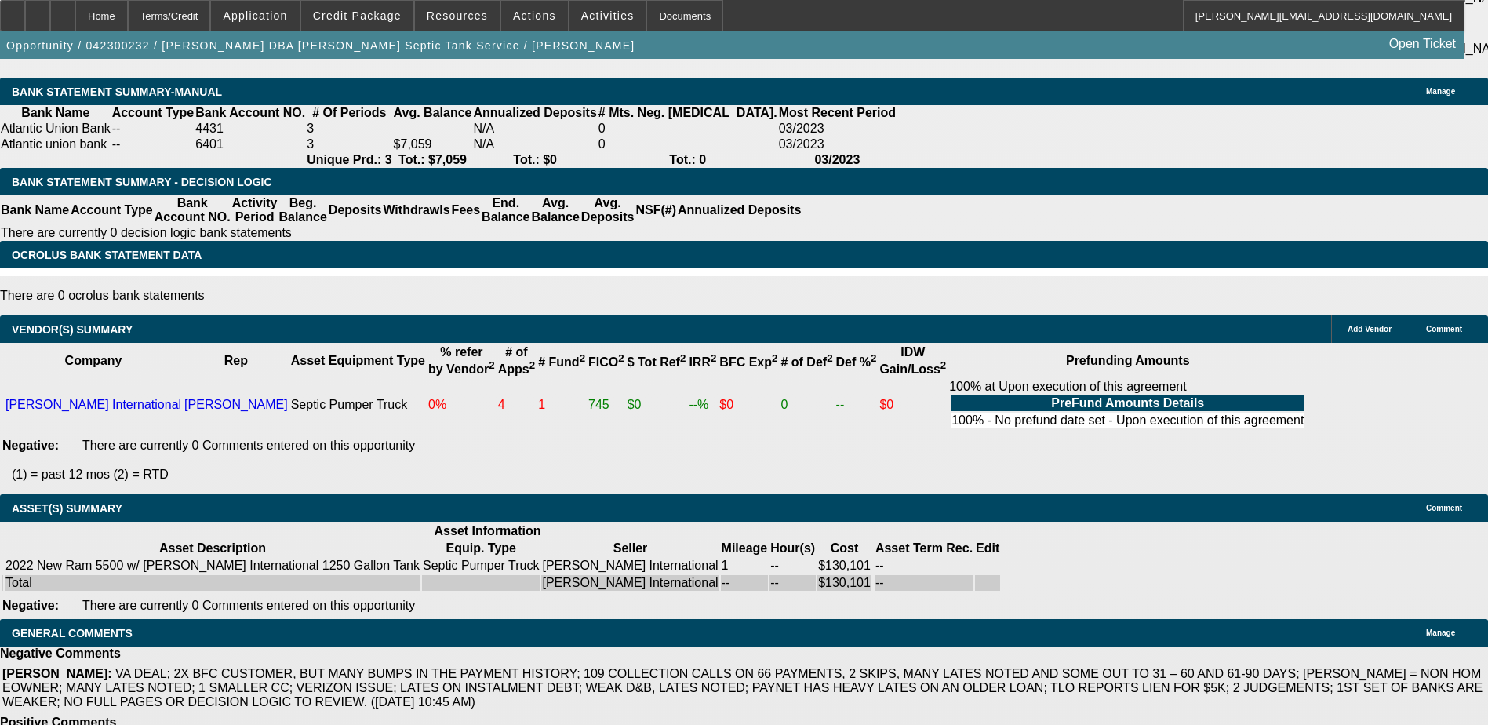  Describe the element at coordinates (302, 210) in the screenshot. I see `th: Beg. Balance` at that location.